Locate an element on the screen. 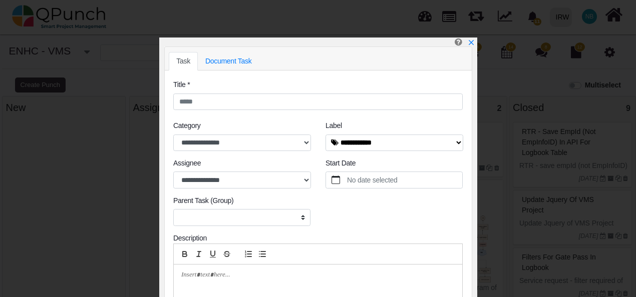  legend: Start Date is located at coordinates (394, 165).